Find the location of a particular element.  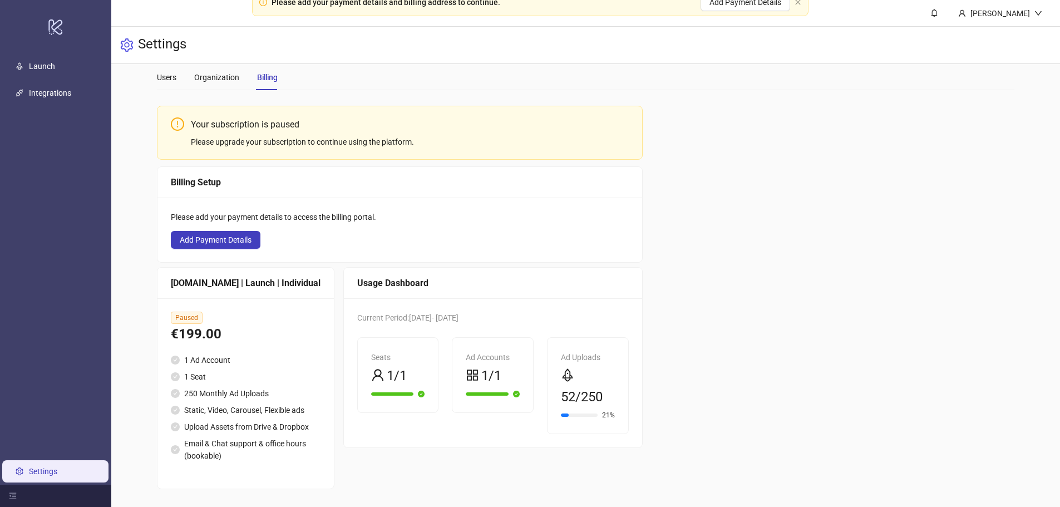

span: menu-fold is located at coordinates (13, 496).